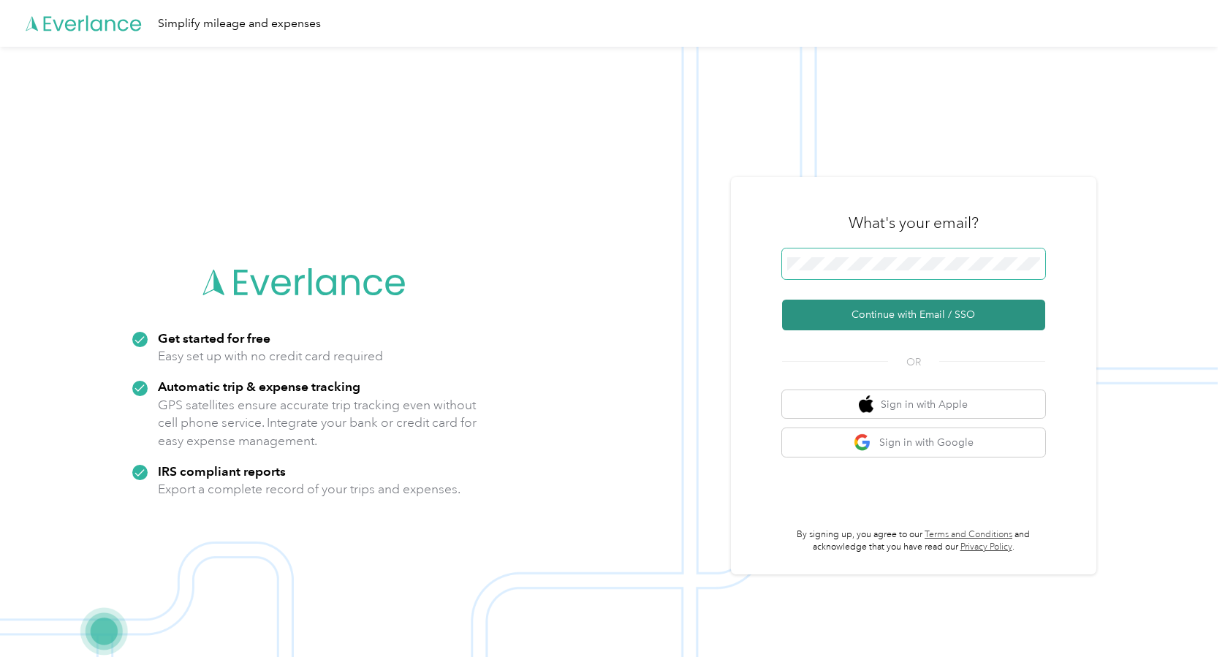  Describe the element at coordinates (259, 386) in the screenshot. I see `strong: Automatic trip & expense tracking` at that location.